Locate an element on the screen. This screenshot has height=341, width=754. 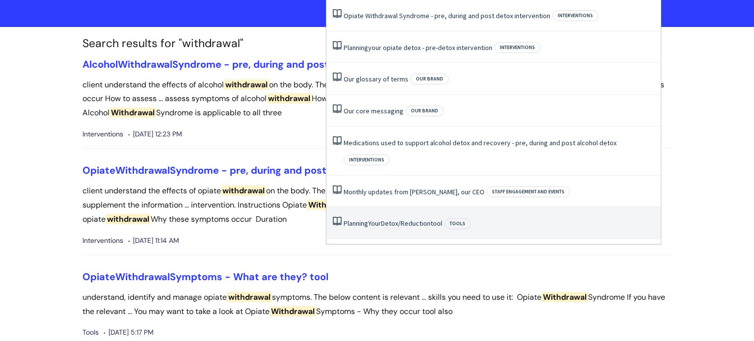
span: Staff engagement and events is located at coordinates (528, 192).